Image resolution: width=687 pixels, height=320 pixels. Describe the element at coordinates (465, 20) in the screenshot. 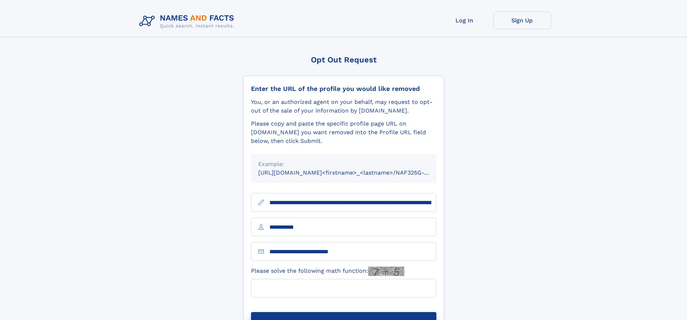

I see `a: Log In` at that location.